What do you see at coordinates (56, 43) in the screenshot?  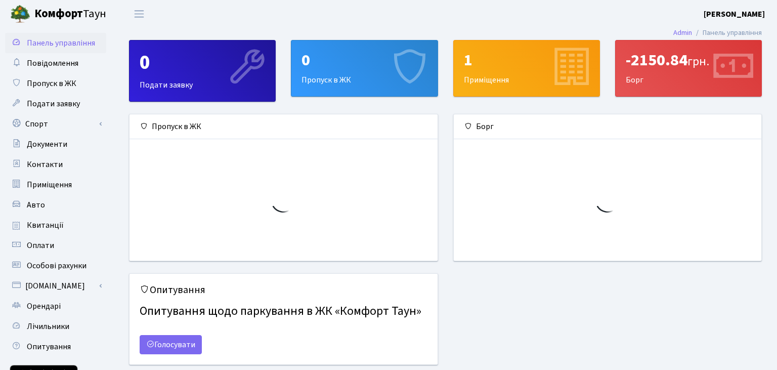 I see `a: Панель управління` at bounding box center [56, 43].